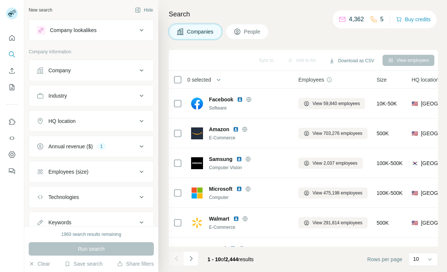 This screenshot has height=272, width=447. Describe the element at coordinates (382, 19) in the screenshot. I see `p: 5` at that location.